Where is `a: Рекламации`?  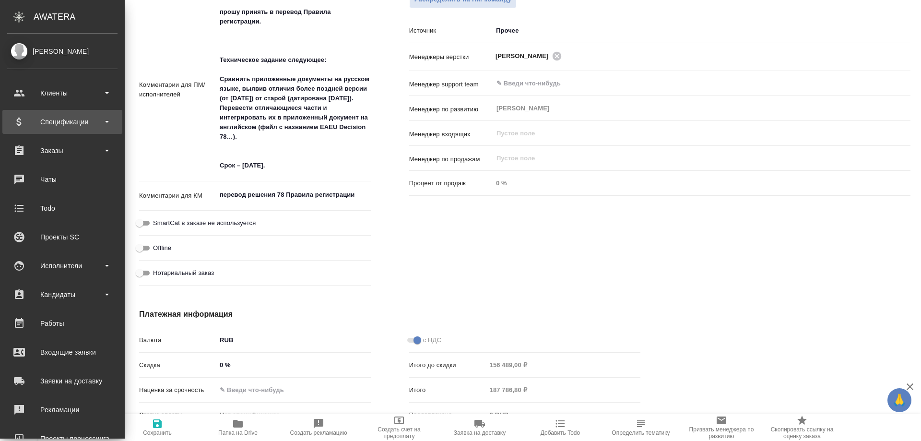
a: Рекламации is located at coordinates (62, 409).